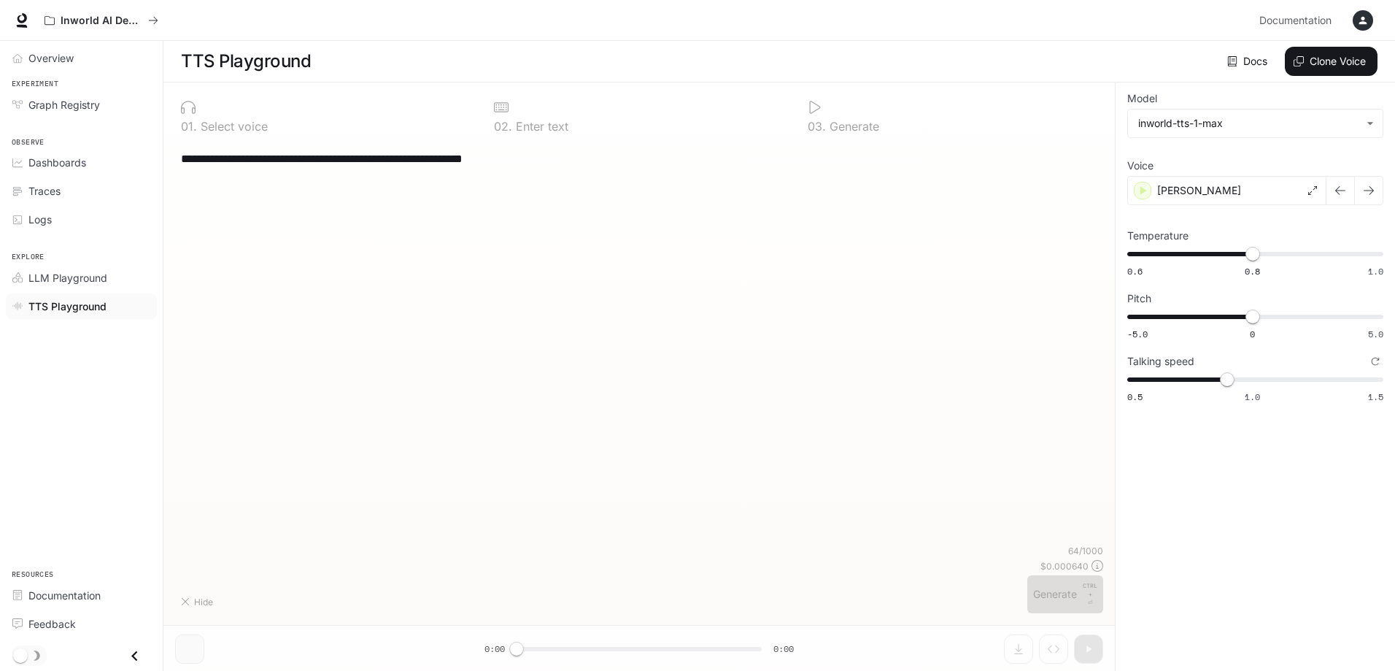  I want to click on a: TTS Playground, so click(81, 306).